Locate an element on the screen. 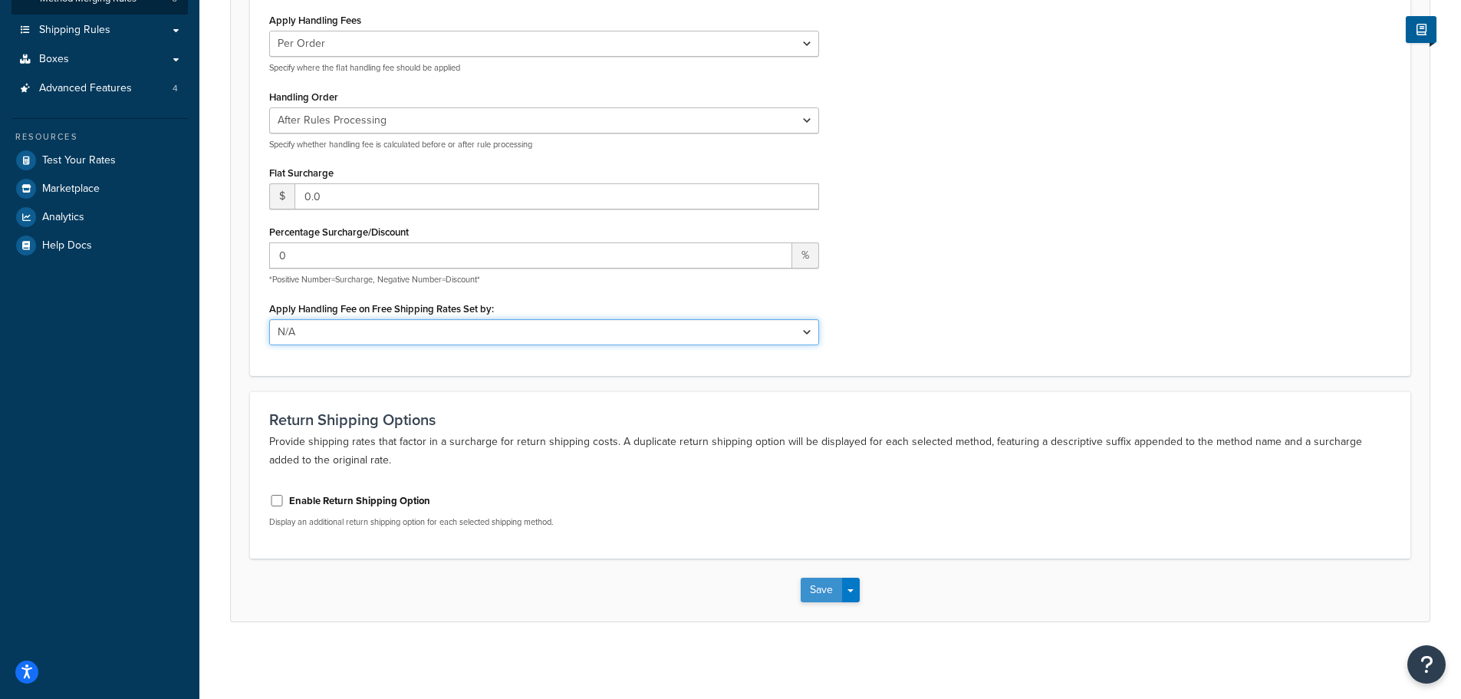 This screenshot has width=1461, height=699. li: Test Your Rates is located at coordinates (100, 160).